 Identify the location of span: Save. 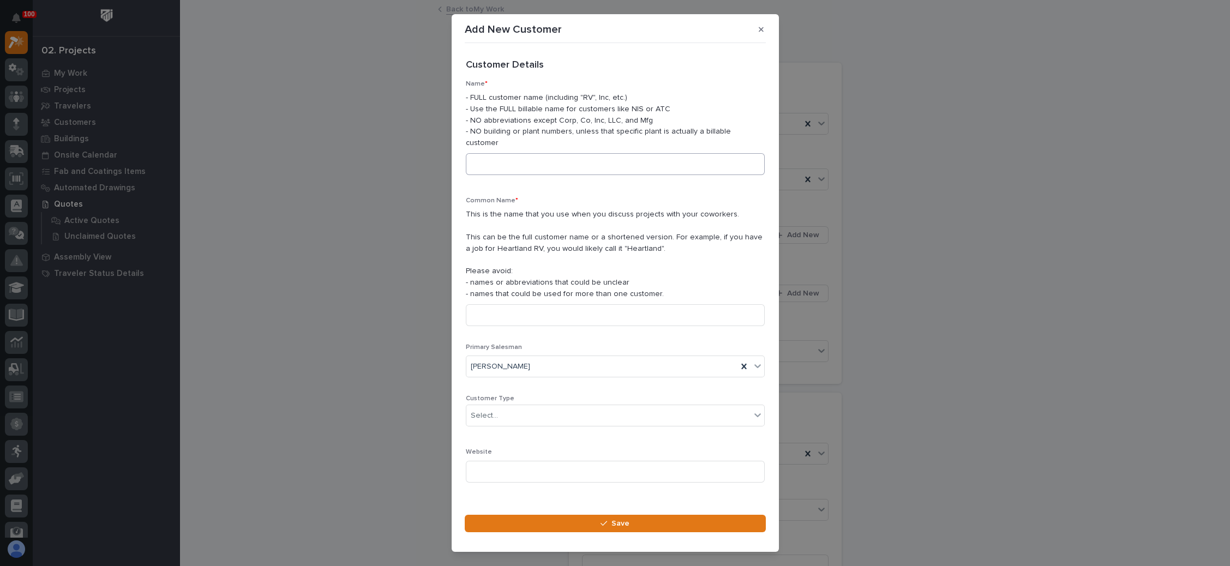
(620, 524).